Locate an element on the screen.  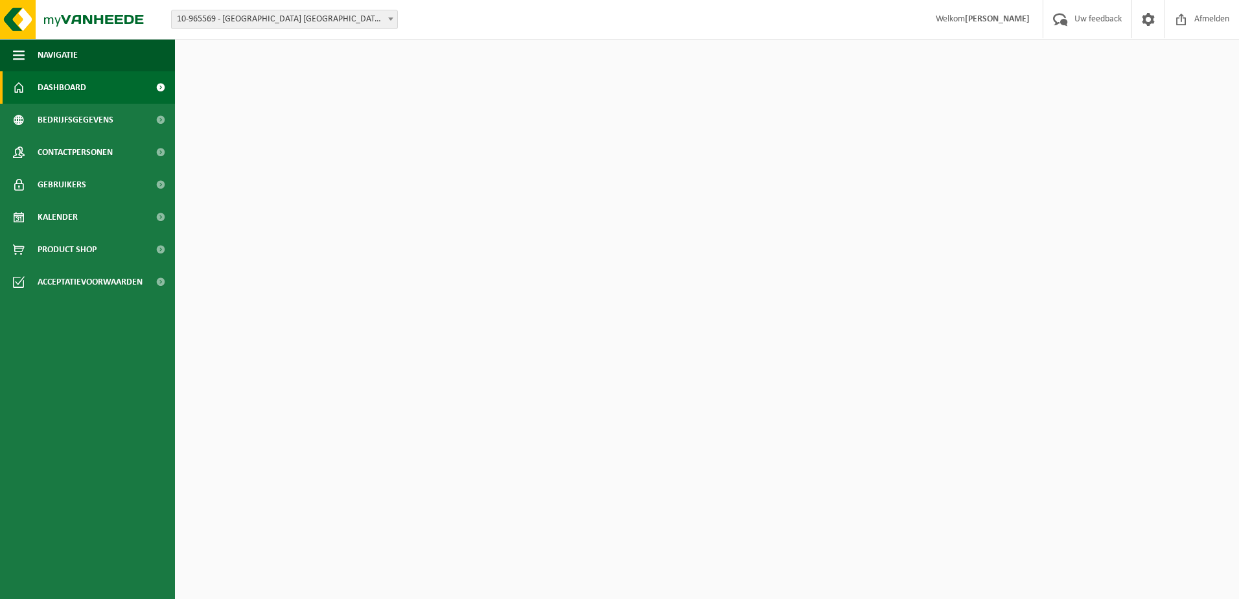
span: Product Shop is located at coordinates (67, 249).